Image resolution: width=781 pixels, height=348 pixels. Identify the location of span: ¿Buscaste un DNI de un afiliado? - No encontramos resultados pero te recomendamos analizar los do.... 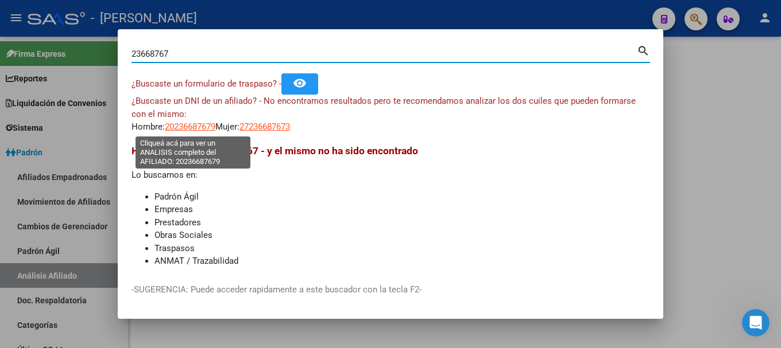
(383, 107).